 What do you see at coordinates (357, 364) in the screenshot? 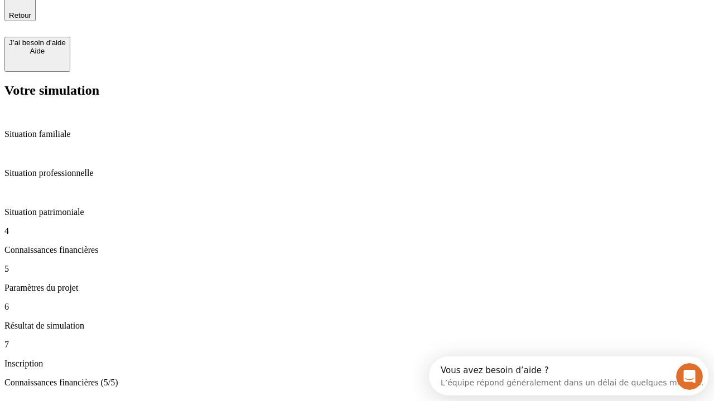
I see `p: Inscription` at bounding box center [357, 364].